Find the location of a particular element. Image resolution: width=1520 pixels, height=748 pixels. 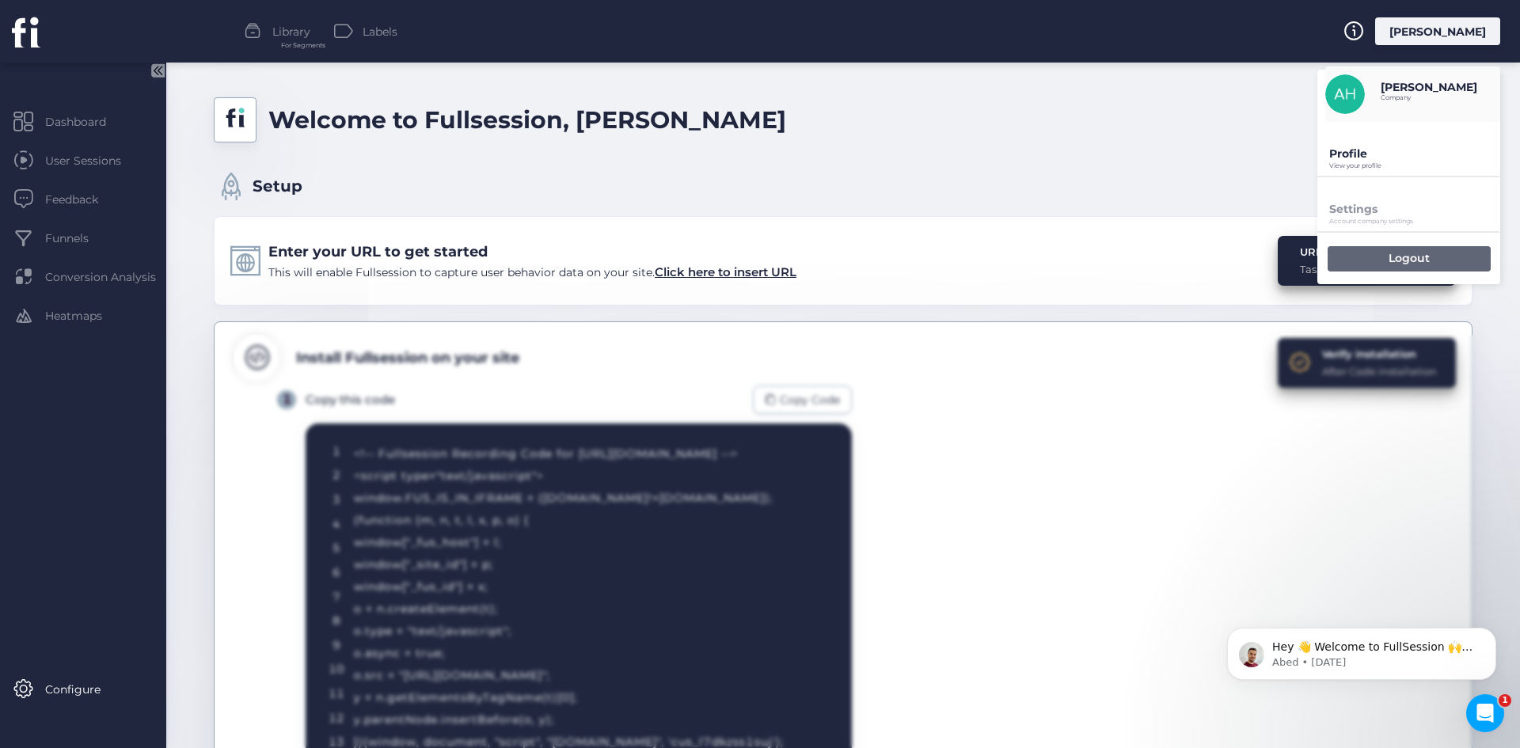

img: Profile image for Hamed is located at coordinates (231, 41).